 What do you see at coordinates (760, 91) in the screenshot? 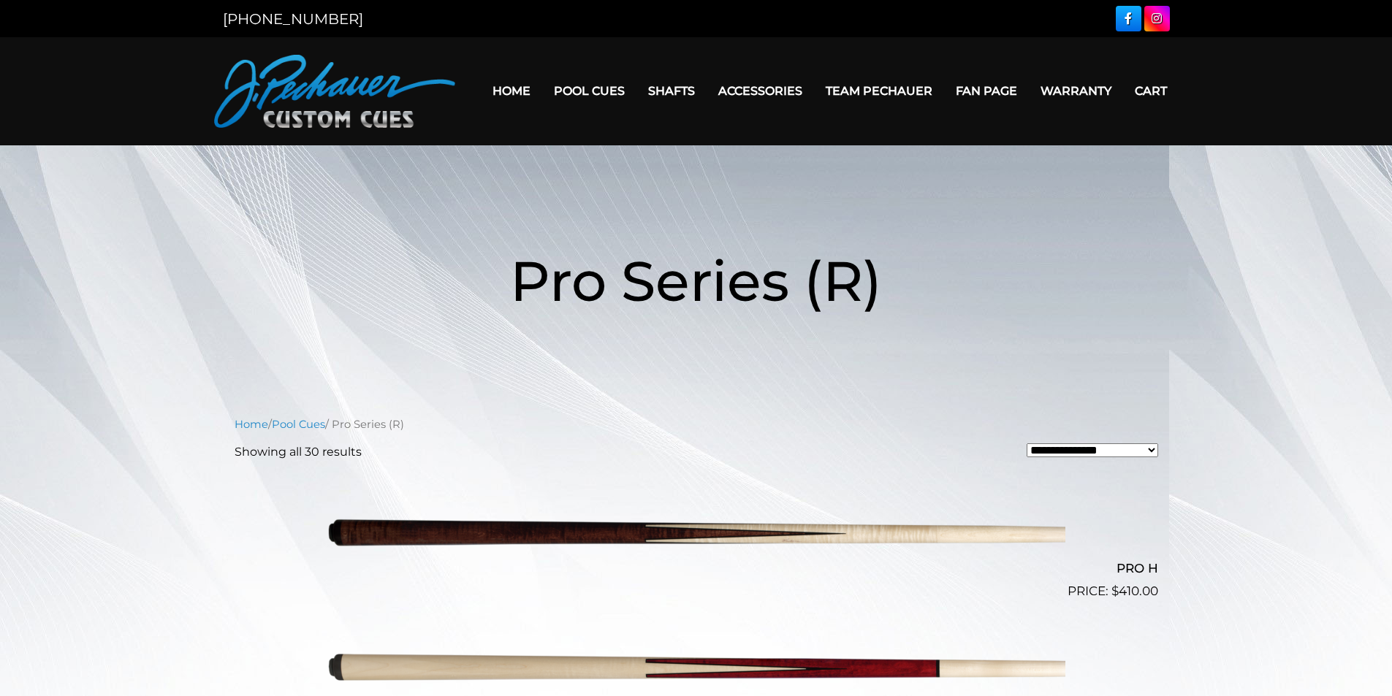
I see `a: Accessories` at bounding box center [760, 91].